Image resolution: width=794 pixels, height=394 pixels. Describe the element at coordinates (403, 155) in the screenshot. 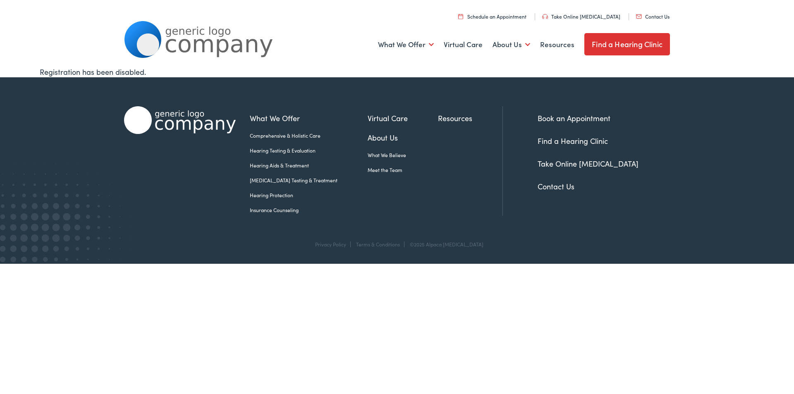

I see `a: What We Believe` at that location.